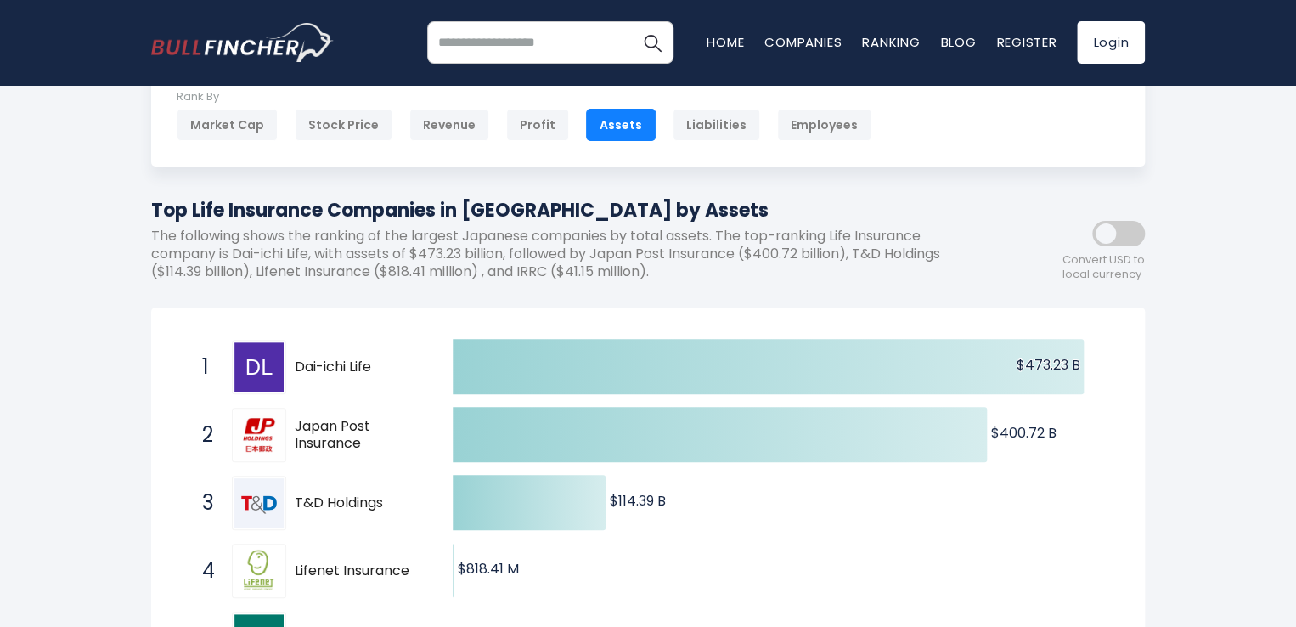  What do you see at coordinates (1047, 364) in the screenshot?
I see `text: $473.23 B` at bounding box center [1047, 364].